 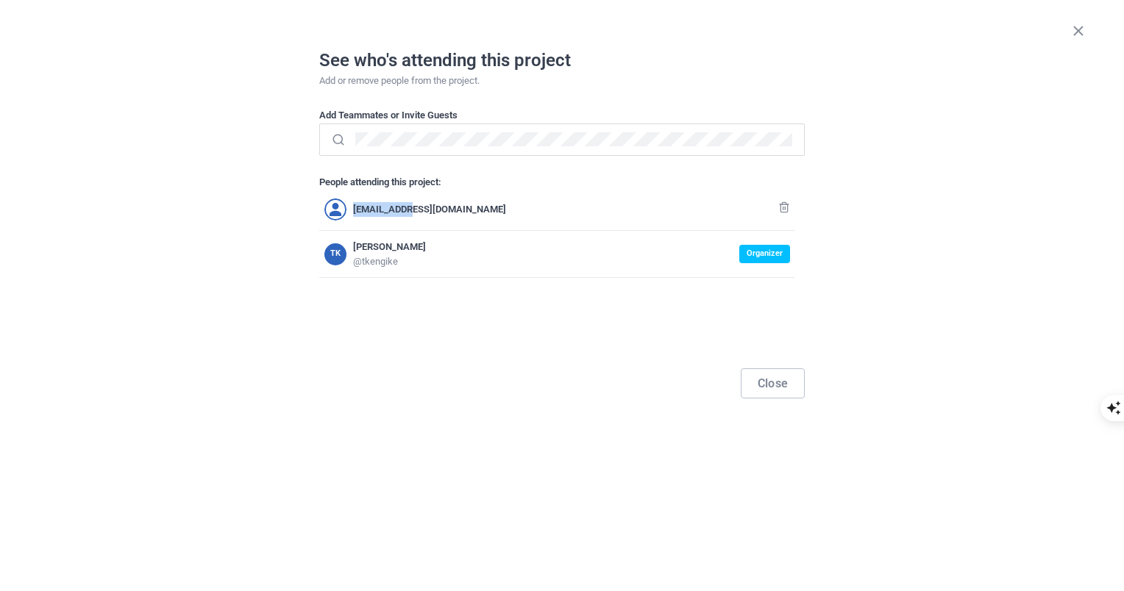 I want to click on button: Close, so click(x=772, y=383).